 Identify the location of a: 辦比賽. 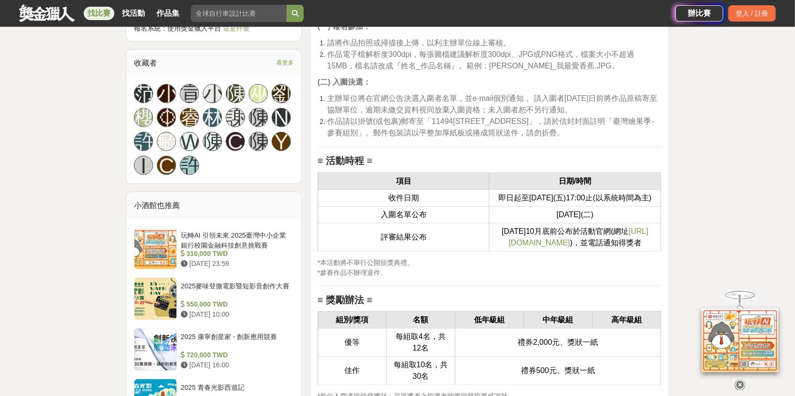
(699, 13).